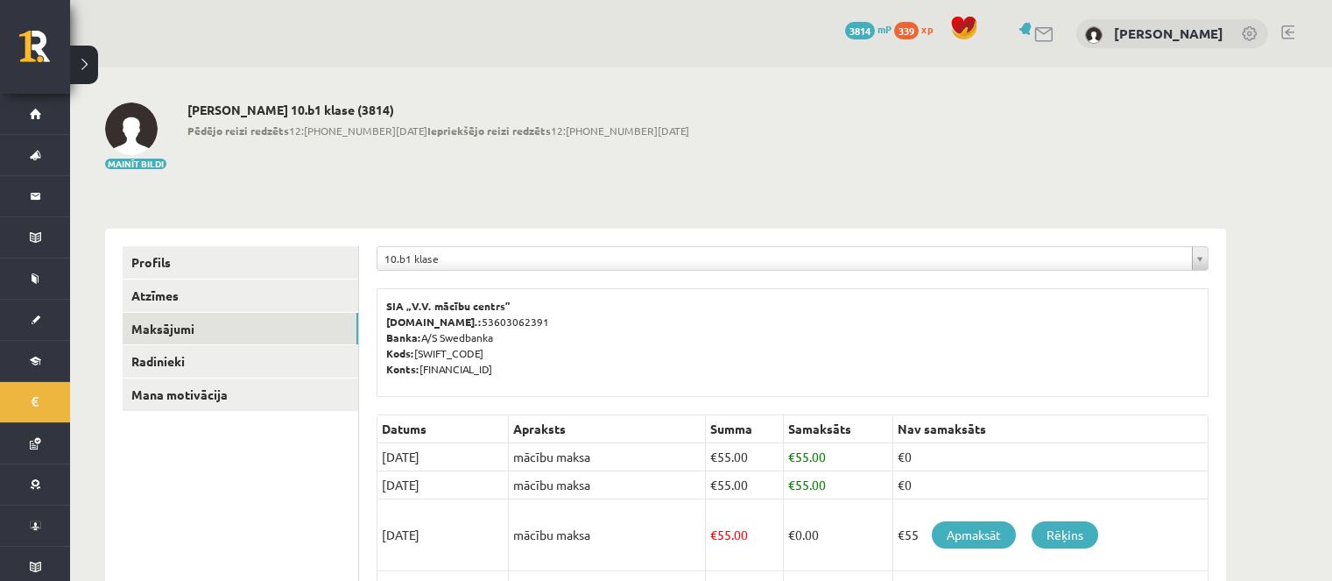 The image size is (1332, 581). What do you see at coordinates (607, 429) in the screenshot?
I see `th: Apraksts` at bounding box center [607, 429].